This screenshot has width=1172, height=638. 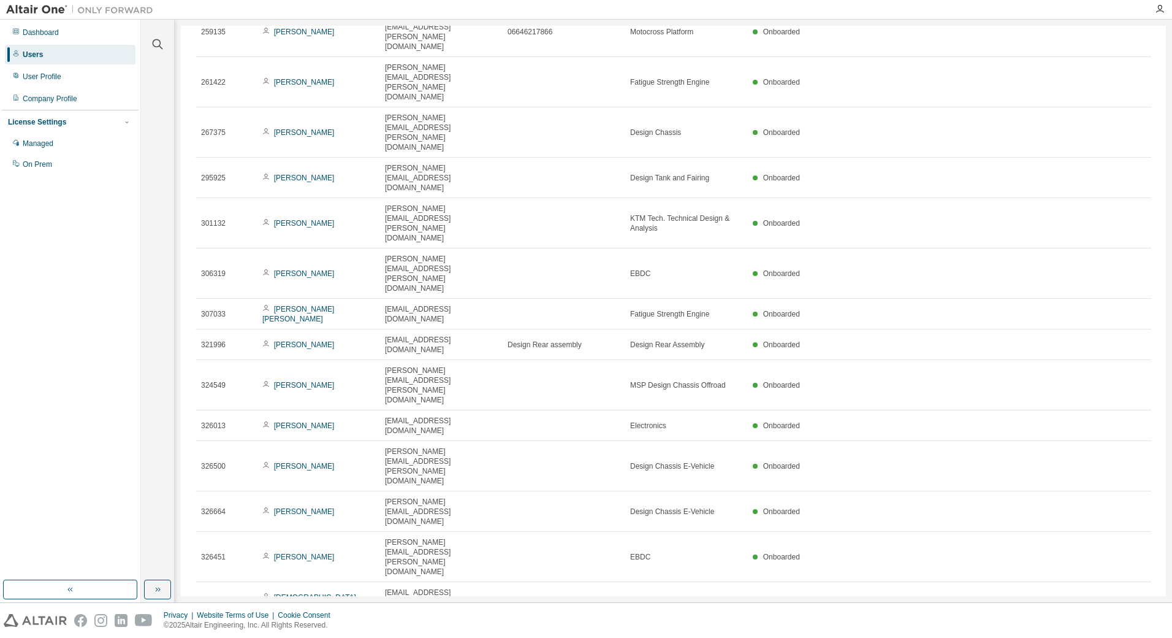 I want to click on span: MSP Design Chassis Offroad, so click(x=678, y=385).